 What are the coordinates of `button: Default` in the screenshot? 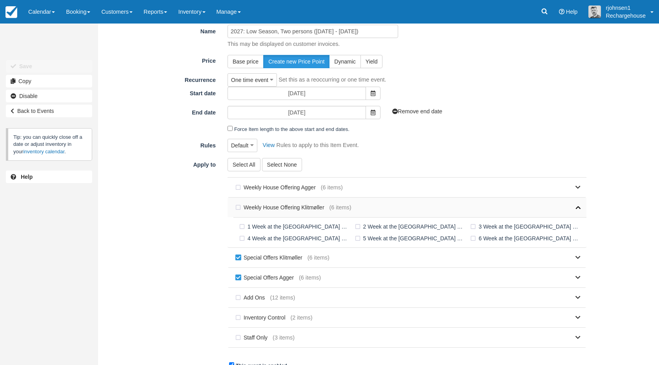 It's located at (243, 146).